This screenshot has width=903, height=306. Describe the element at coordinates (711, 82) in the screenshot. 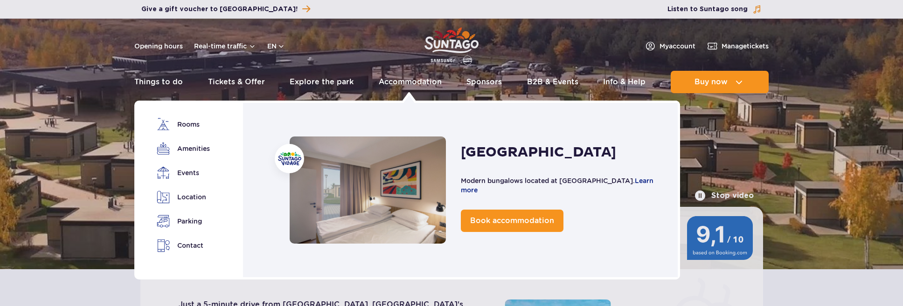

I see `span: Buy now` at that location.